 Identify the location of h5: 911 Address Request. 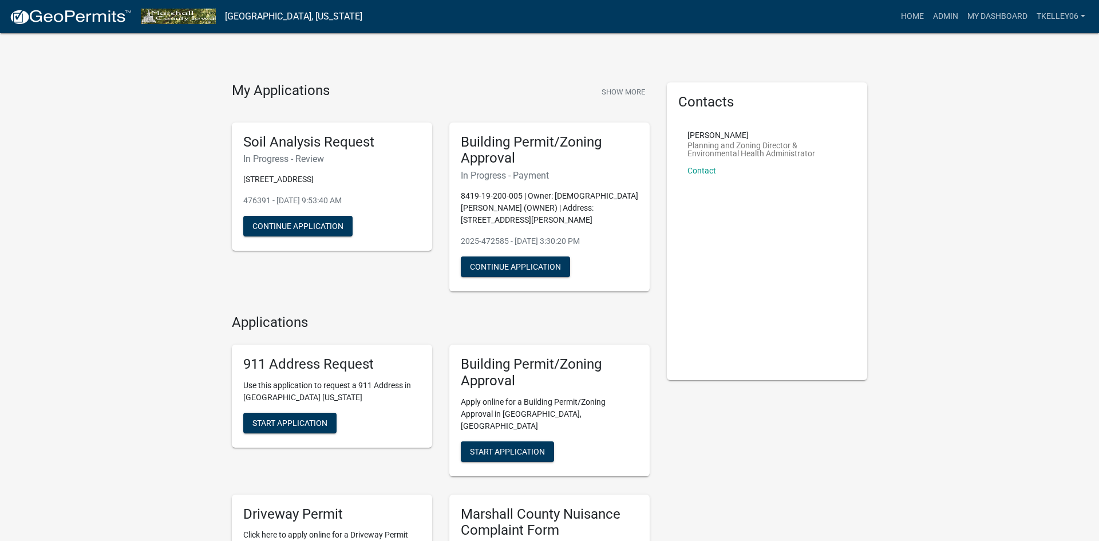
(332, 364).